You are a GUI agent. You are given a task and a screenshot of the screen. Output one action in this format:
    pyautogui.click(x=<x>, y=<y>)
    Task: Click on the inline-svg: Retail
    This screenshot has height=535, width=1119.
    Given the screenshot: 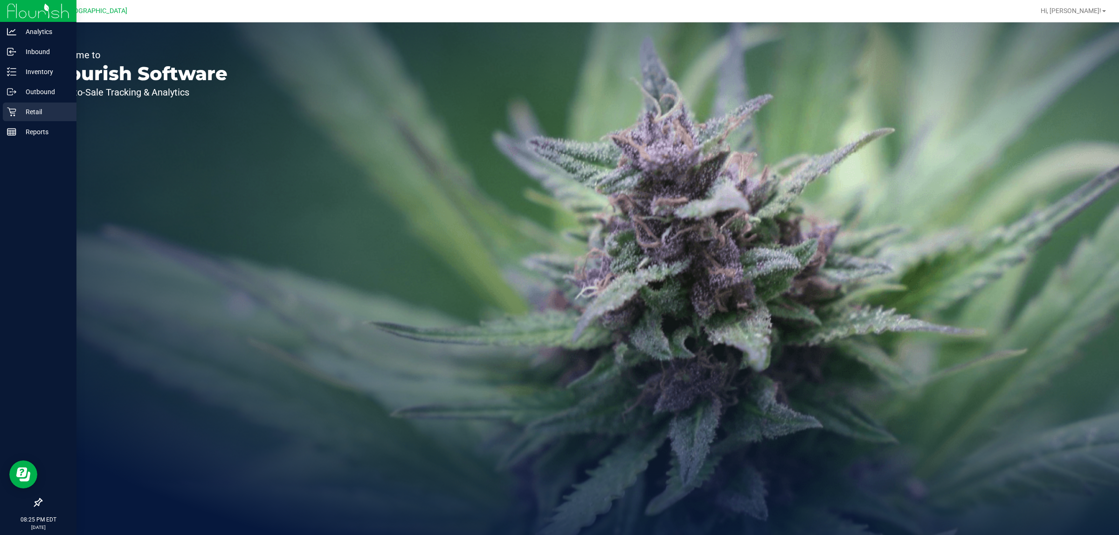 What is the action you would take?
    pyautogui.click(x=12, y=112)
    